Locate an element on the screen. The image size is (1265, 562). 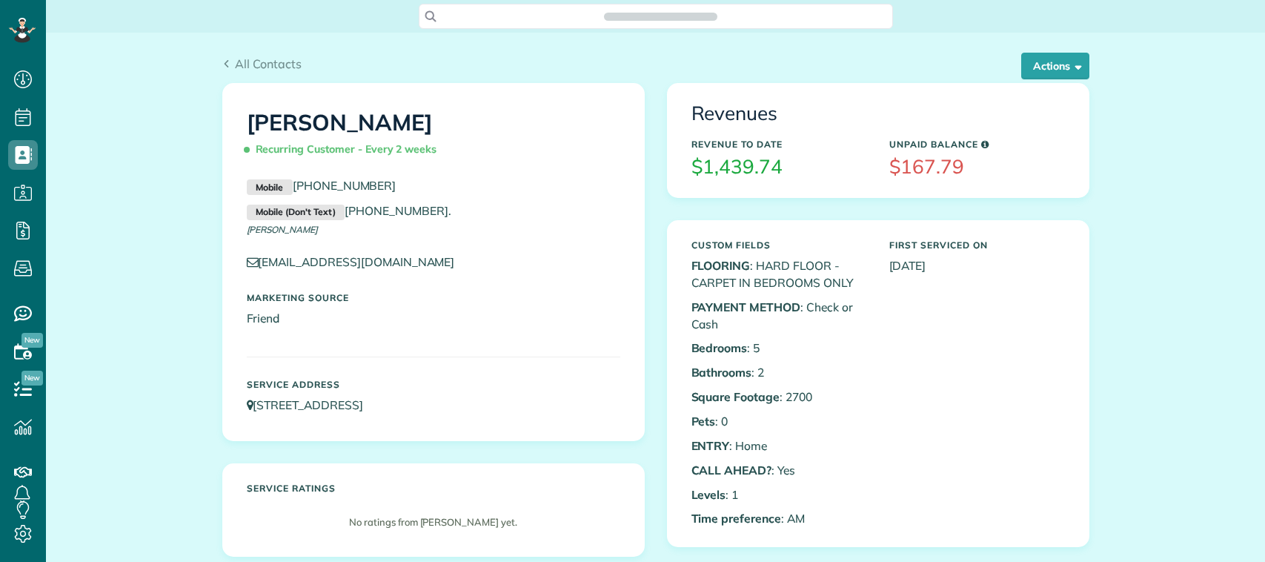
h5: Marketing Source is located at coordinates (433, 297).